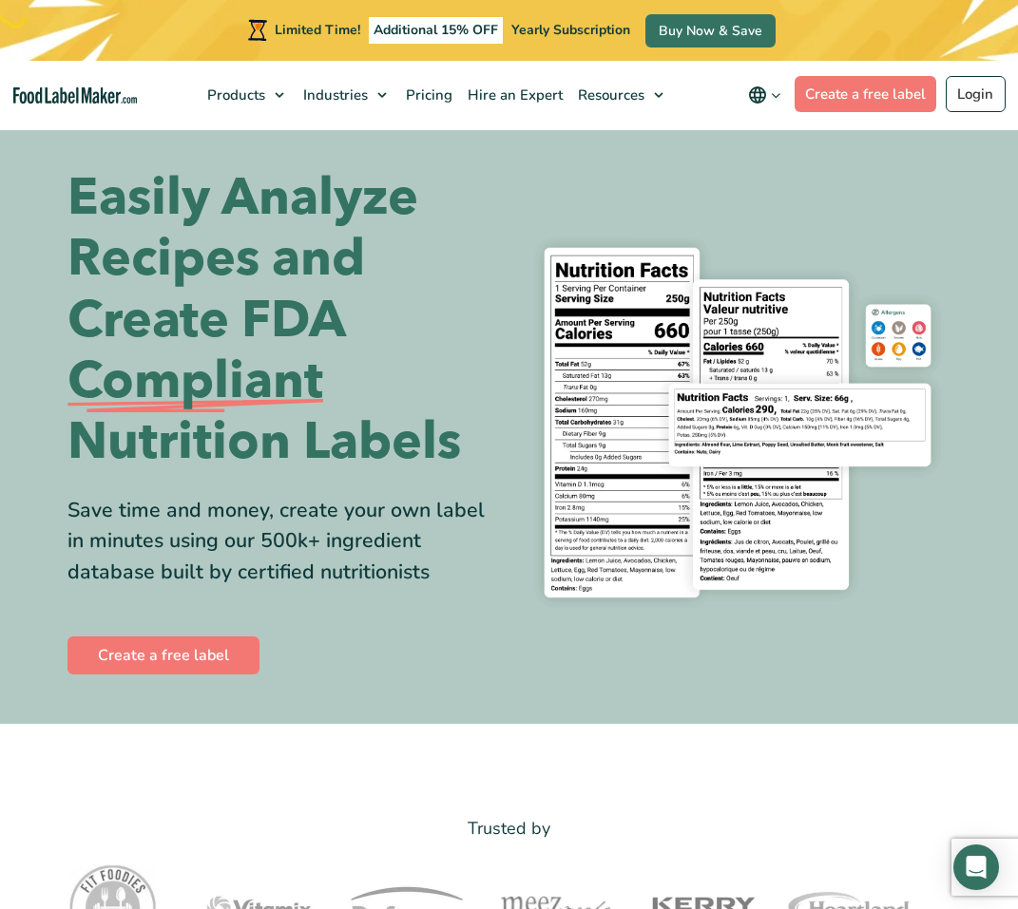 The height and width of the screenshot is (909, 1018). What do you see at coordinates (509, 829) in the screenshot?
I see `p: Trusted by` at bounding box center [509, 829].